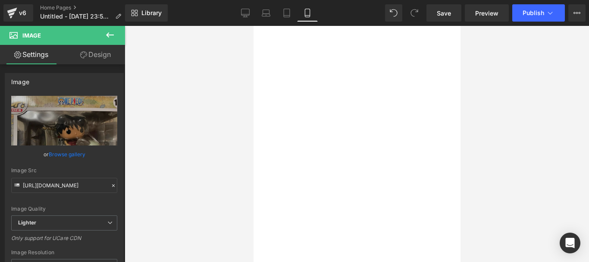 Image resolution: width=589 pixels, height=262 pixels. Describe the element at coordinates (287, 13) in the screenshot. I see `a: Tablet` at that location.